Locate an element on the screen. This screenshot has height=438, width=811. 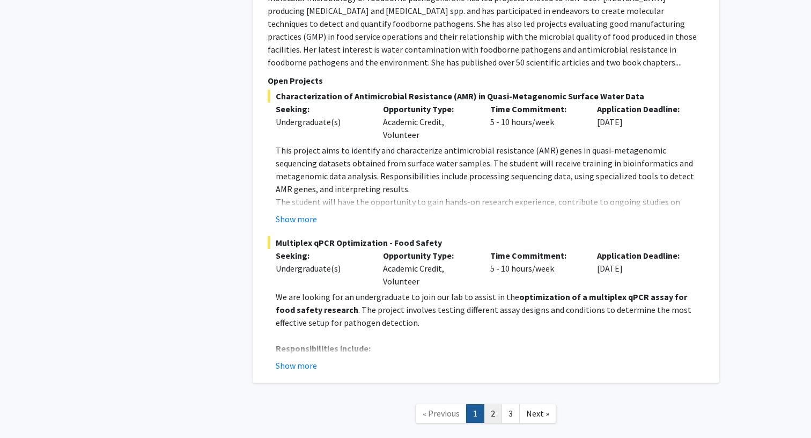
span: Multiplex qPCR Optimization - Food Safety is located at coordinates (486, 243).